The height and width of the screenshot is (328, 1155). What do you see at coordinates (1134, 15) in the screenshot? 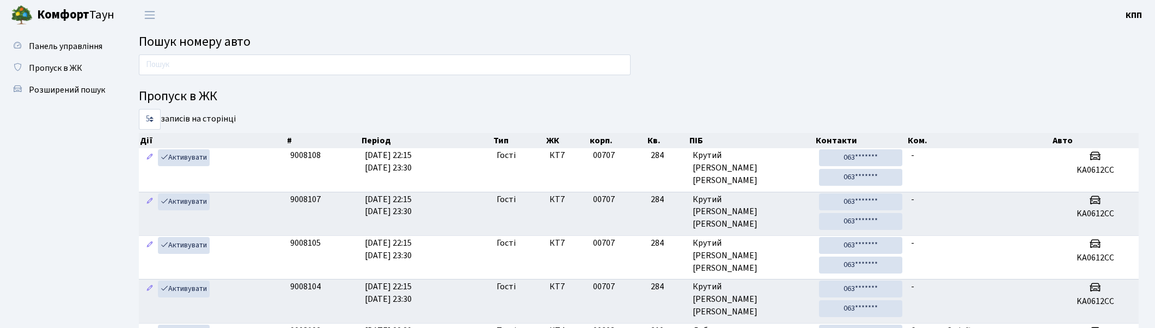
I see `b: КПП` at bounding box center [1134, 15].